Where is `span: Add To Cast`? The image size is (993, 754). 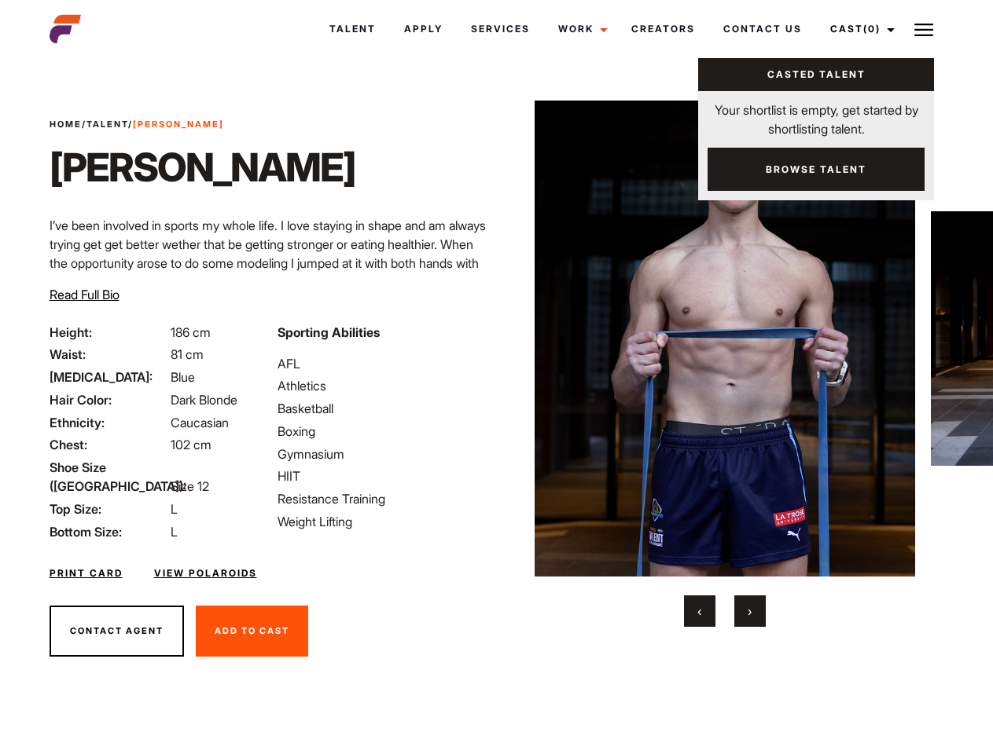 span: Add To Cast is located at coordinates (251, 631).